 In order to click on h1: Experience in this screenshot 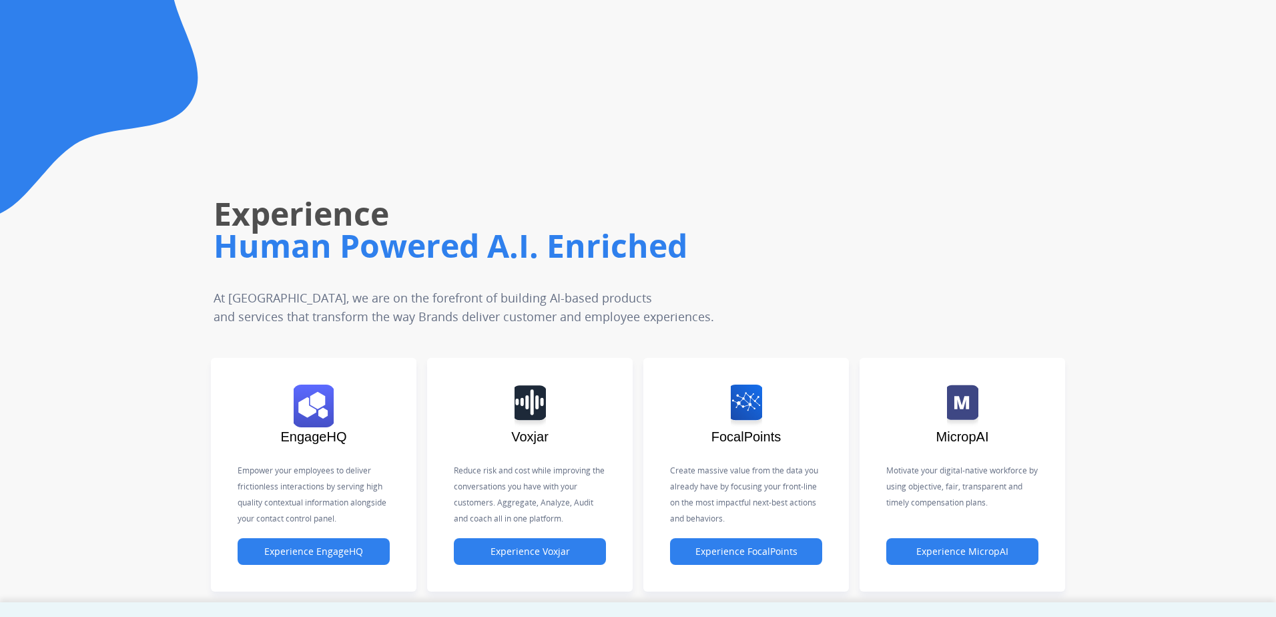, I will do `click(556, 214)`.